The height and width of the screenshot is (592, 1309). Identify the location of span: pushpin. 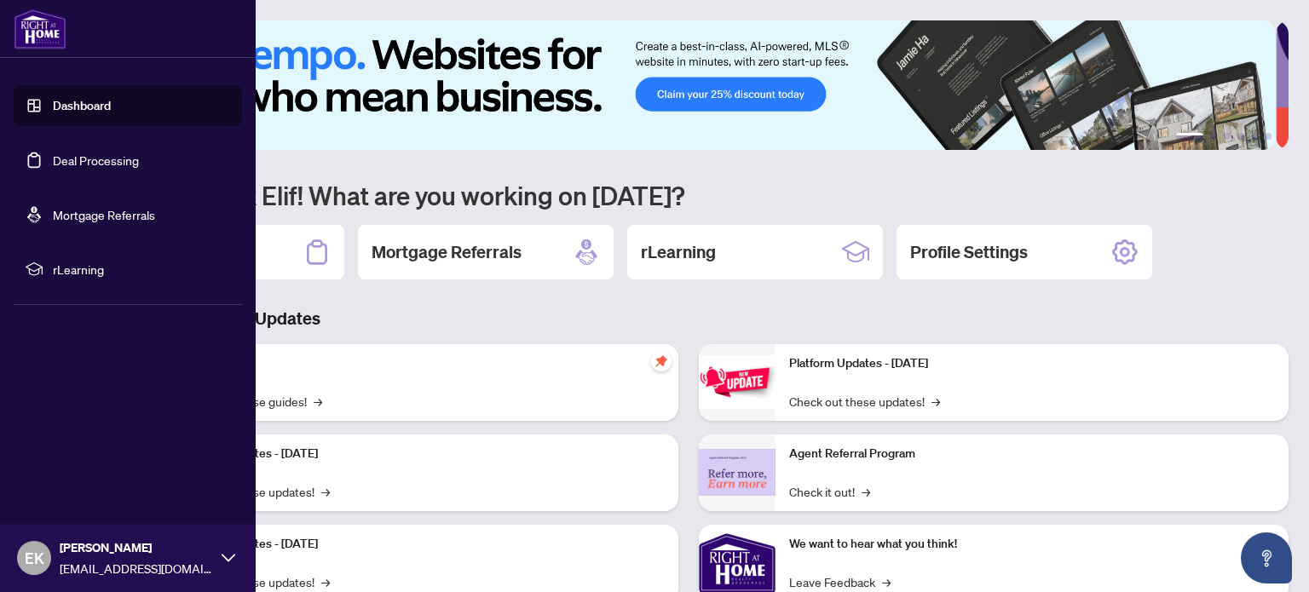
(661, 361).